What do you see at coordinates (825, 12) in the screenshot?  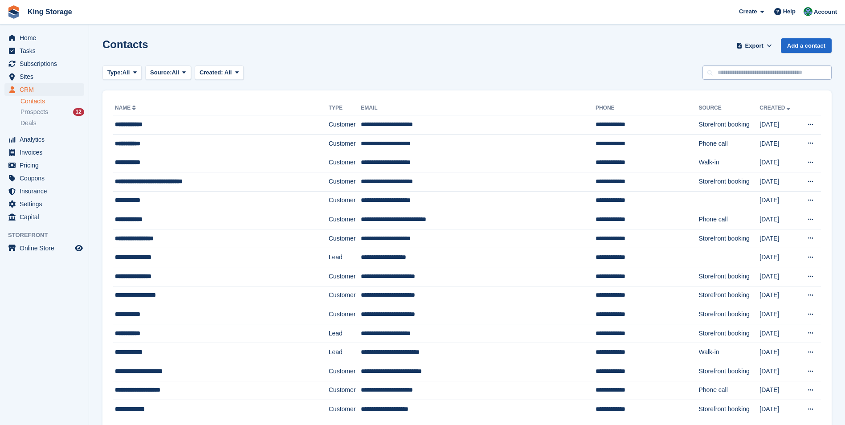 I see `span: Account` at bounding box center [825, 12].